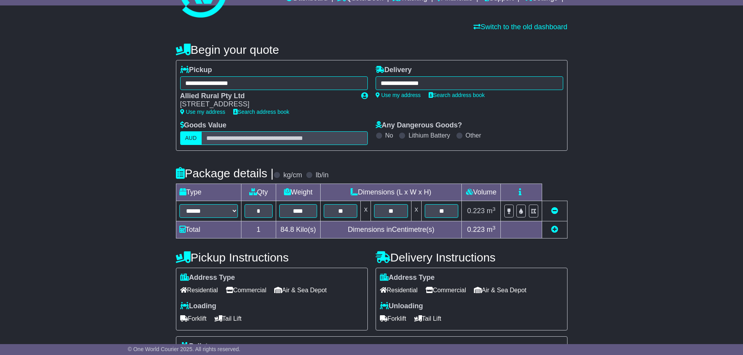 Image resolution: width=743 pixels, height=355 pixels. I want to click on td: 1, so click(258, 230).